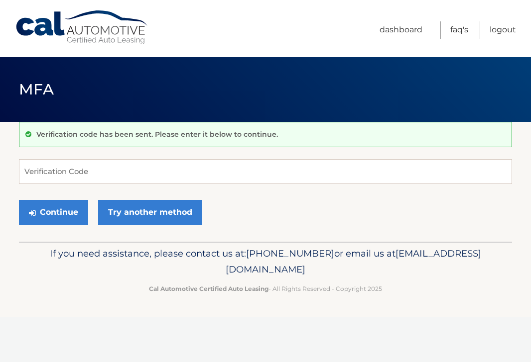 This screenshot has width=531, height=362. What do you see at coordinates (265, 289) in the screenshot?
I see `p: - All Rights Reserved - Copyright 2025` at bounding box center [265, 289].